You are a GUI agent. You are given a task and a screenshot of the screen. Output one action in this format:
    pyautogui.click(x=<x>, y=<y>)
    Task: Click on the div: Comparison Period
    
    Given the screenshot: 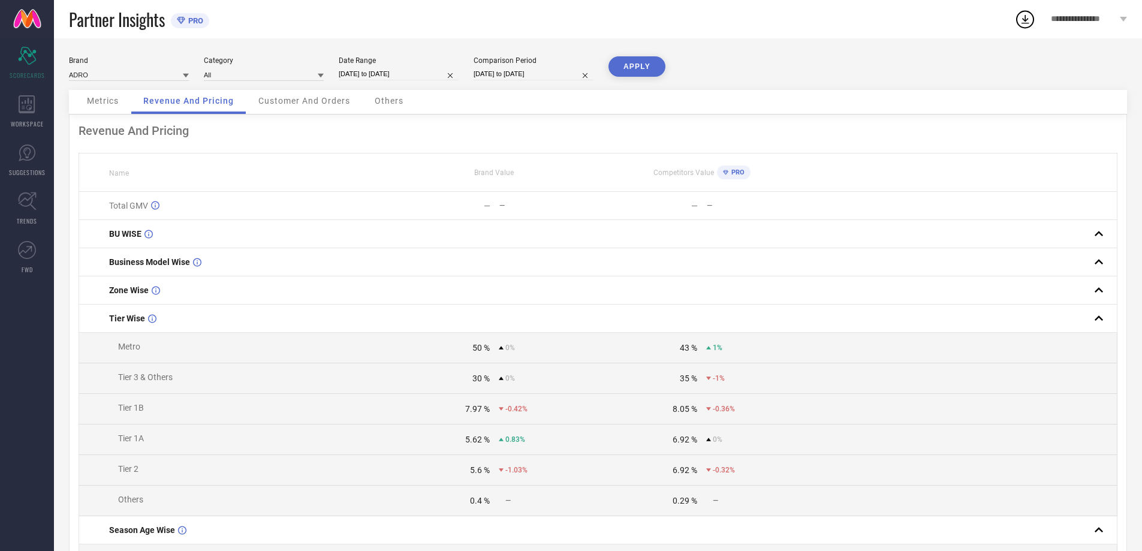 What is the action you would take?
    pyautogui.click(x=534, y=61)
    